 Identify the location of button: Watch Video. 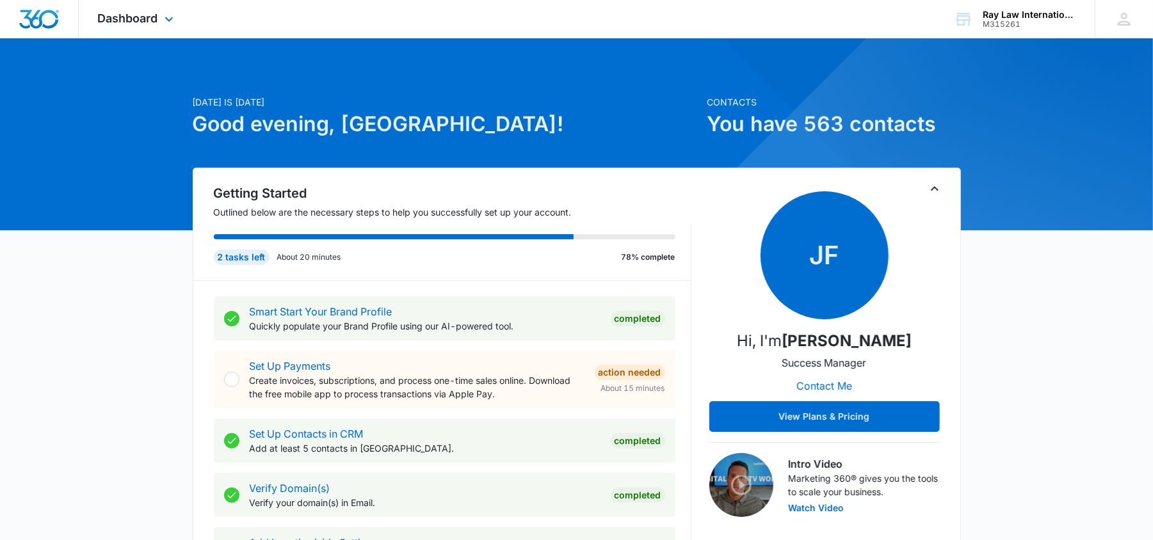
(816, 508).